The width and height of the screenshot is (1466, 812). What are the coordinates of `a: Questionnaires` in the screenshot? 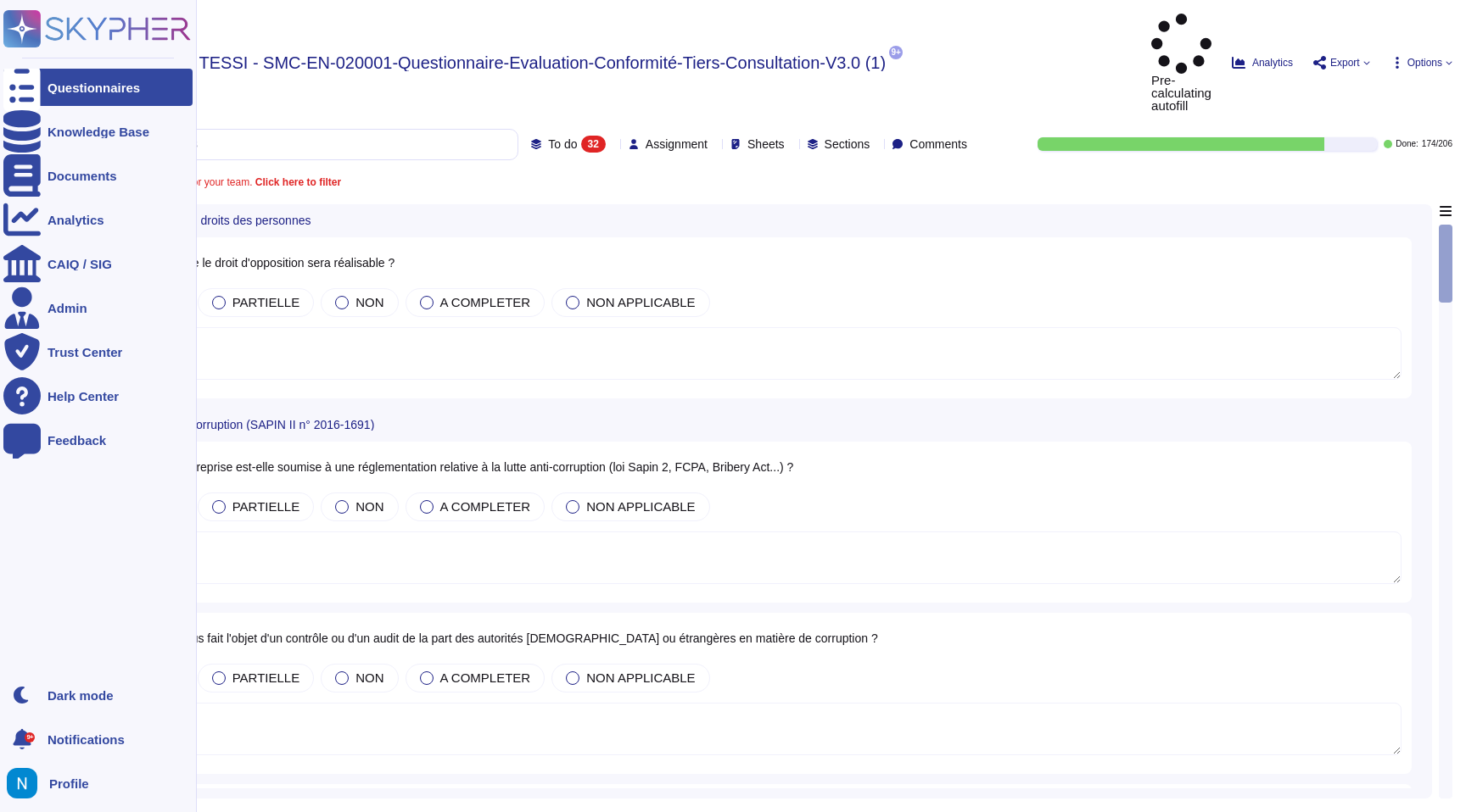 It's located at (97, 87).